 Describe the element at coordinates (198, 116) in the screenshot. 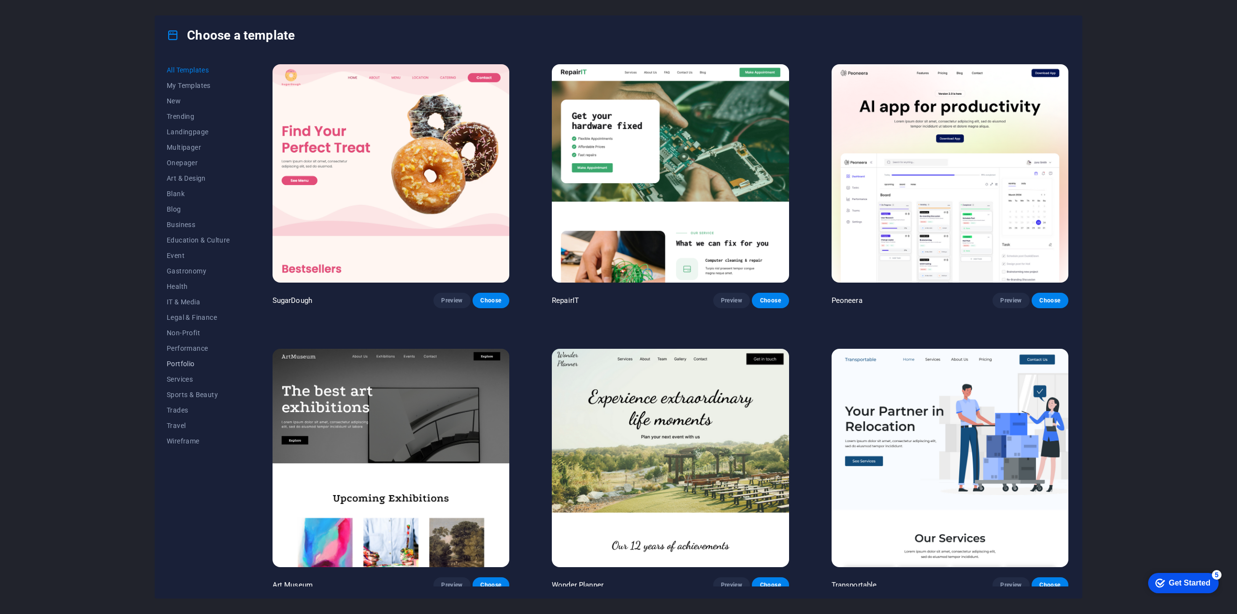

I see `button: Trending` at that location.